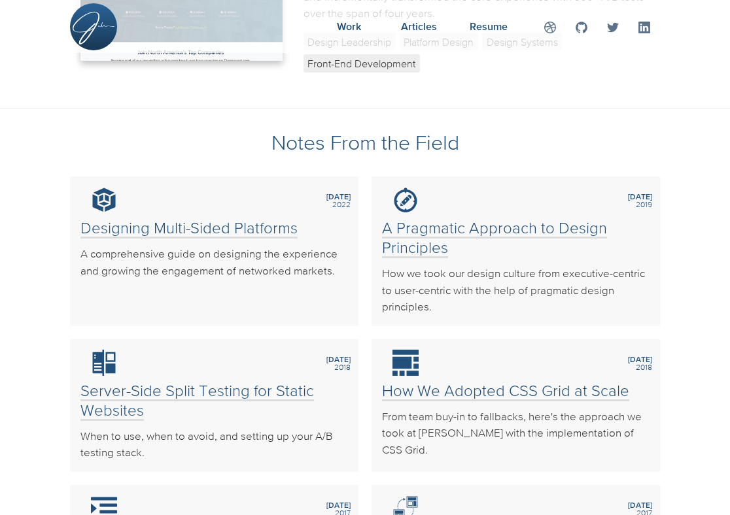  Describe the element at coordinates (214, 262) in the screenshot. I see `p: A comprehensive guide on designing the experience and growing the engagement of networked markets.` at that location.